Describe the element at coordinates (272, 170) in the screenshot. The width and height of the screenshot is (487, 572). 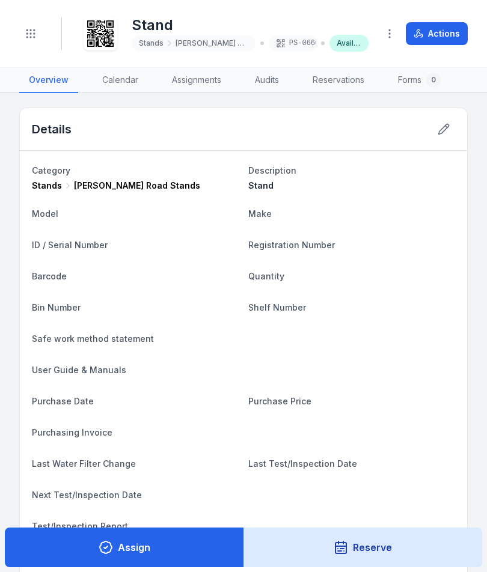
I see `span: Description` at that location.